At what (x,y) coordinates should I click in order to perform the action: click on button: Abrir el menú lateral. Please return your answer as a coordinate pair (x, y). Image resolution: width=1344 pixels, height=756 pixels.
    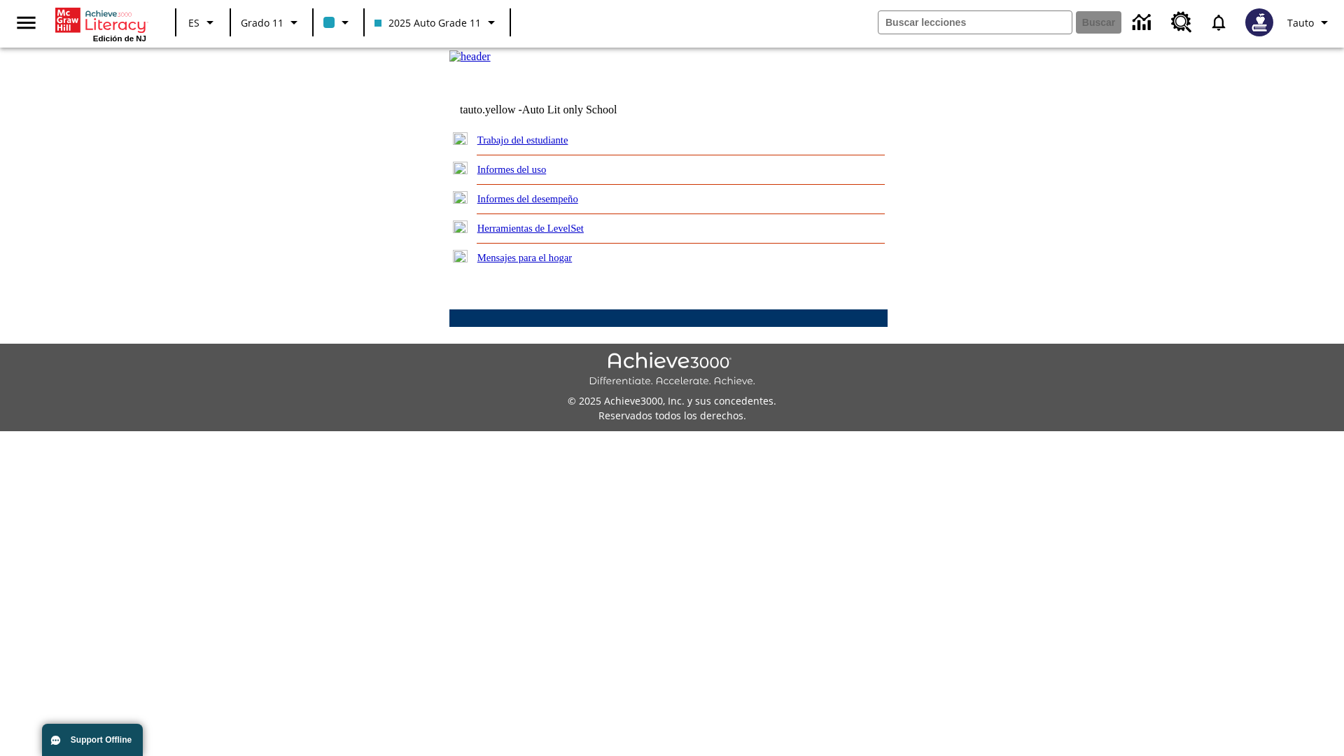
    Looking at the image, I should click on (26, 22).